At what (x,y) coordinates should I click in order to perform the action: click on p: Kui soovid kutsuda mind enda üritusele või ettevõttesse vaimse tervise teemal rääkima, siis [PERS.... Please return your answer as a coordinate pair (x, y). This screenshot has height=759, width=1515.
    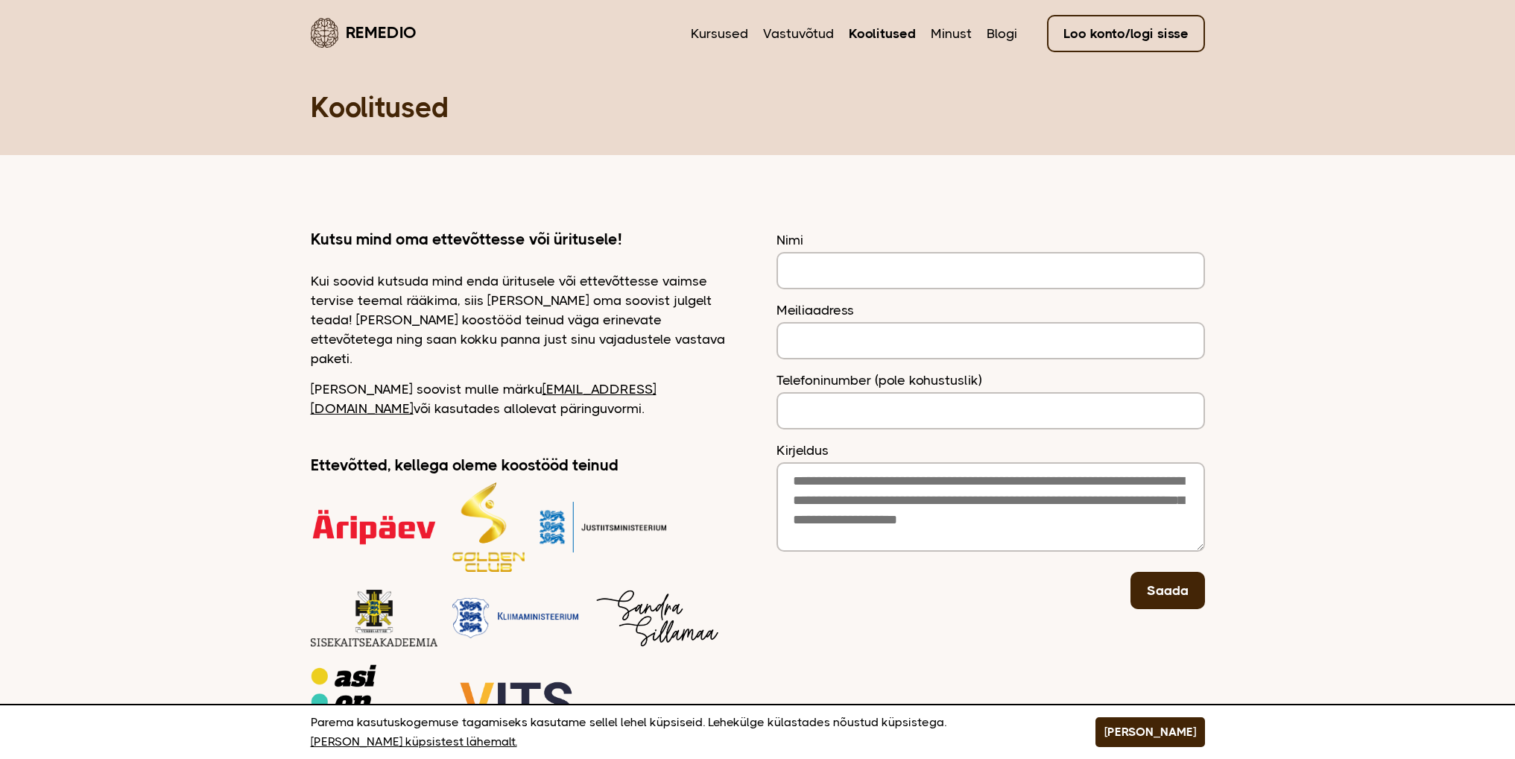
    Looking at the image, I should click on (525, 320).